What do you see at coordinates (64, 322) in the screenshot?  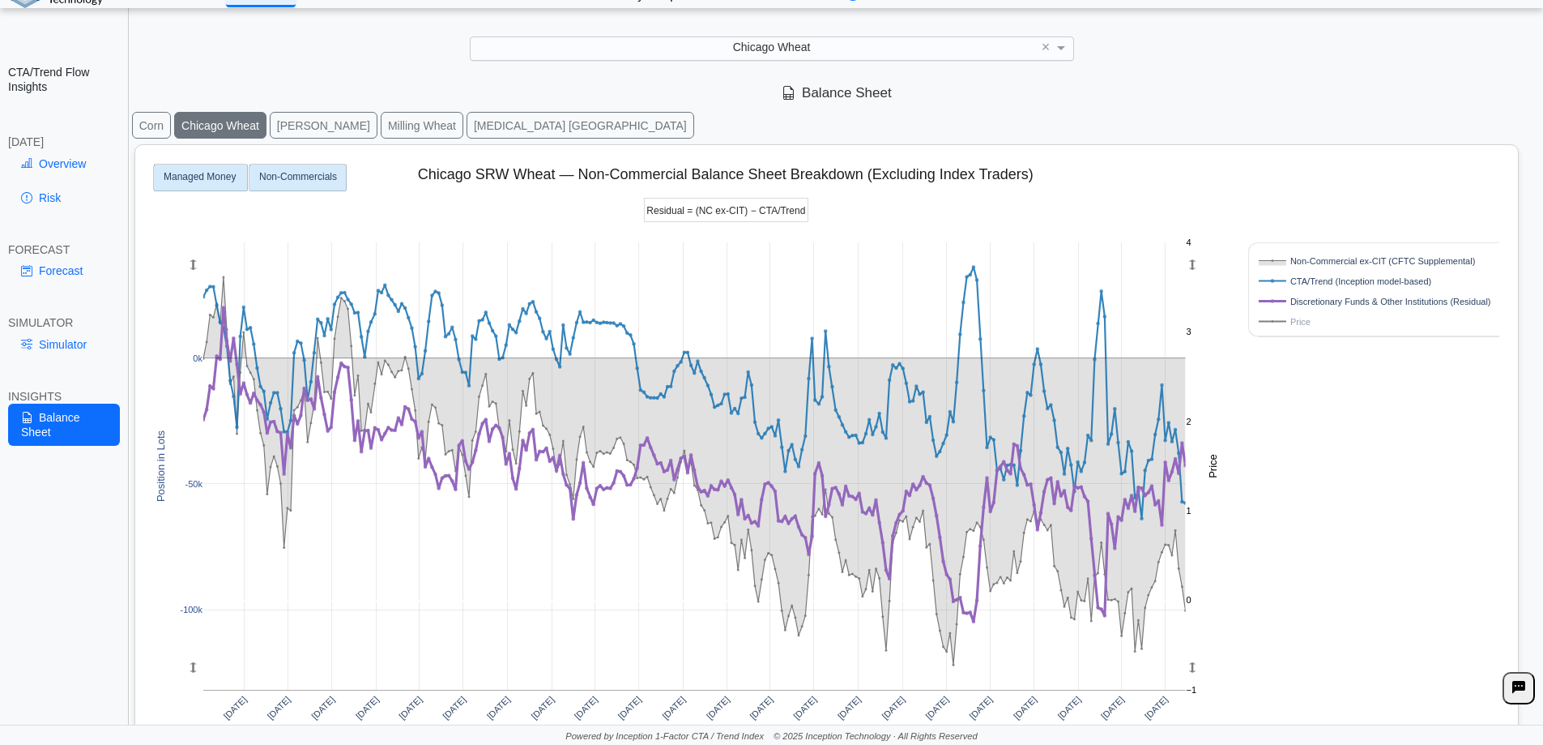 I see `div: SIMULATOR` at bounding box center [64, 322].